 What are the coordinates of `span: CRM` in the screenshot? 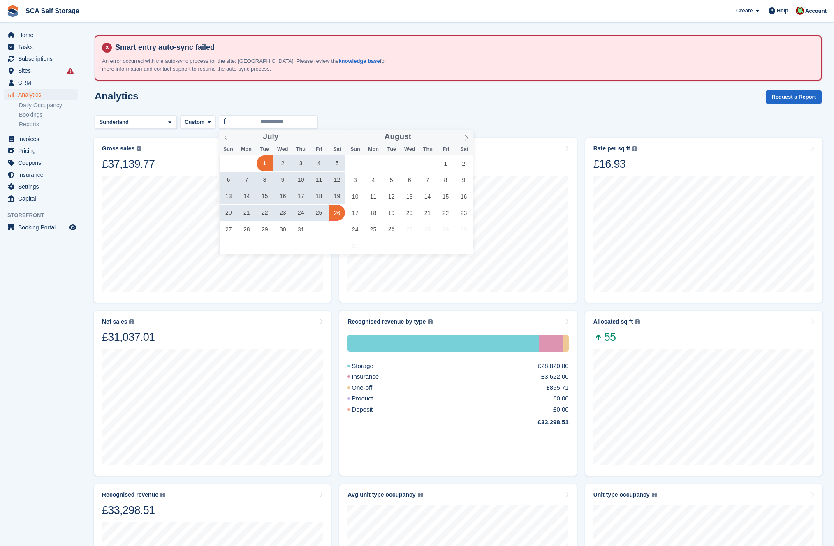 It's located at (43, 83).